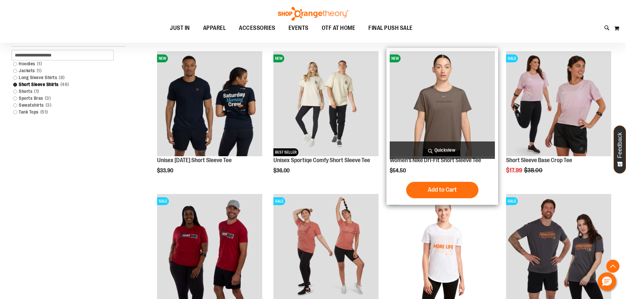 Image resolution: width=626 pixels, height=299 pixels. What do you see at coordinates (539, 160) in the screenshot?
I see `a: Short Sleeve Base Crop Tee` at bounding box center [539, 160].